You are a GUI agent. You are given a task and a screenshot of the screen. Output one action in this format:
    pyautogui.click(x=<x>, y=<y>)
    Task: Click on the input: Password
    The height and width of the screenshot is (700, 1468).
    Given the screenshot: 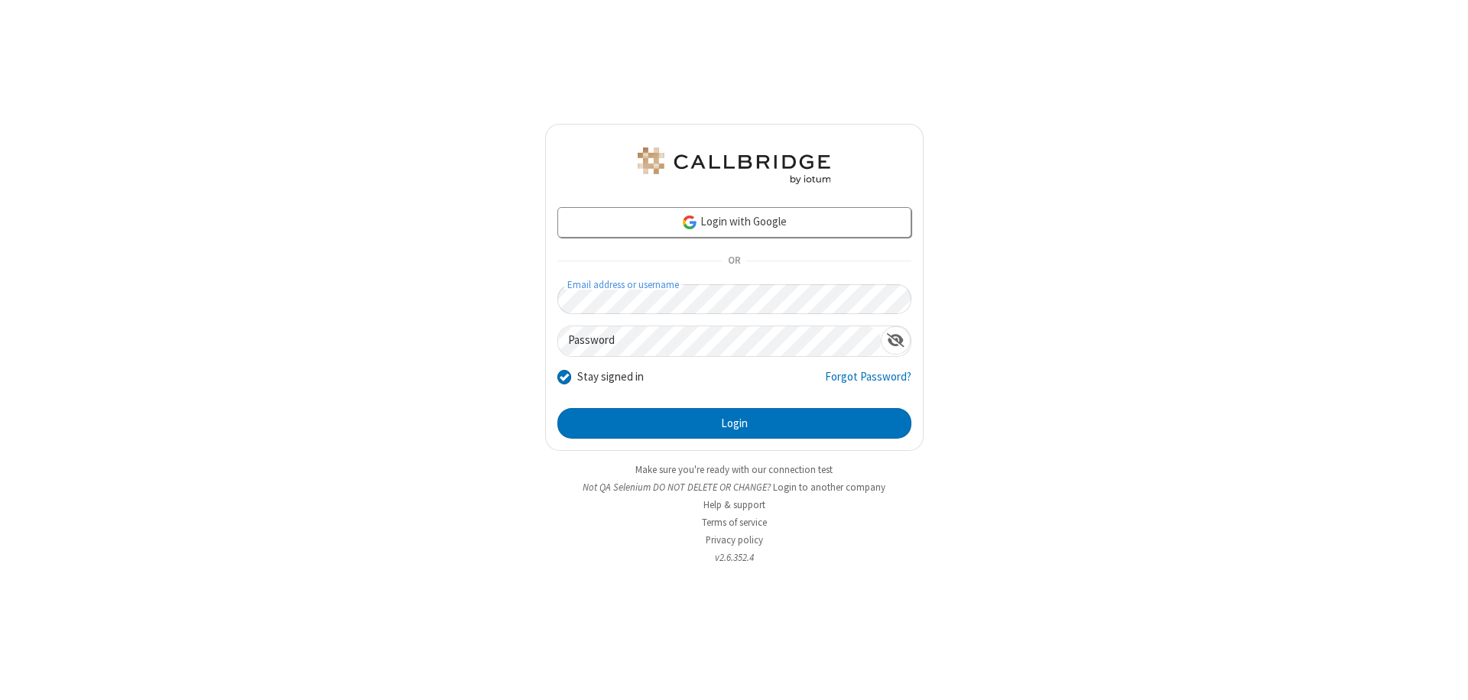 What is the action you would take?
    pyautogui.click(x=719, y=341)
    